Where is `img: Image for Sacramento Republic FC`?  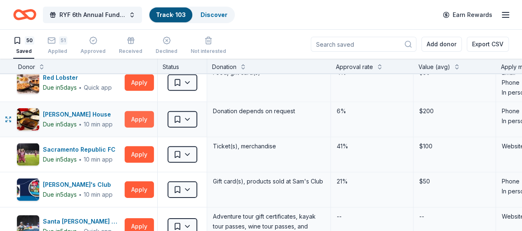 img: Image for Sacramento Republic FC is located at coordinates (28, 154).